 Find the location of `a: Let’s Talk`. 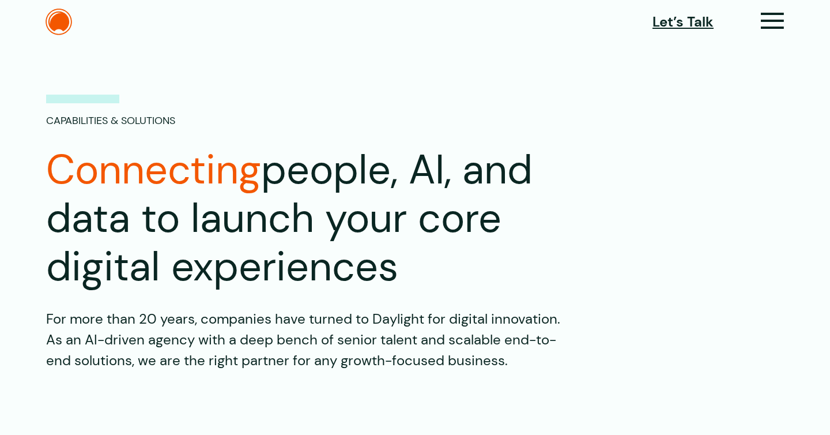

a: Let’s Talk is located at coordinates (683, 22).